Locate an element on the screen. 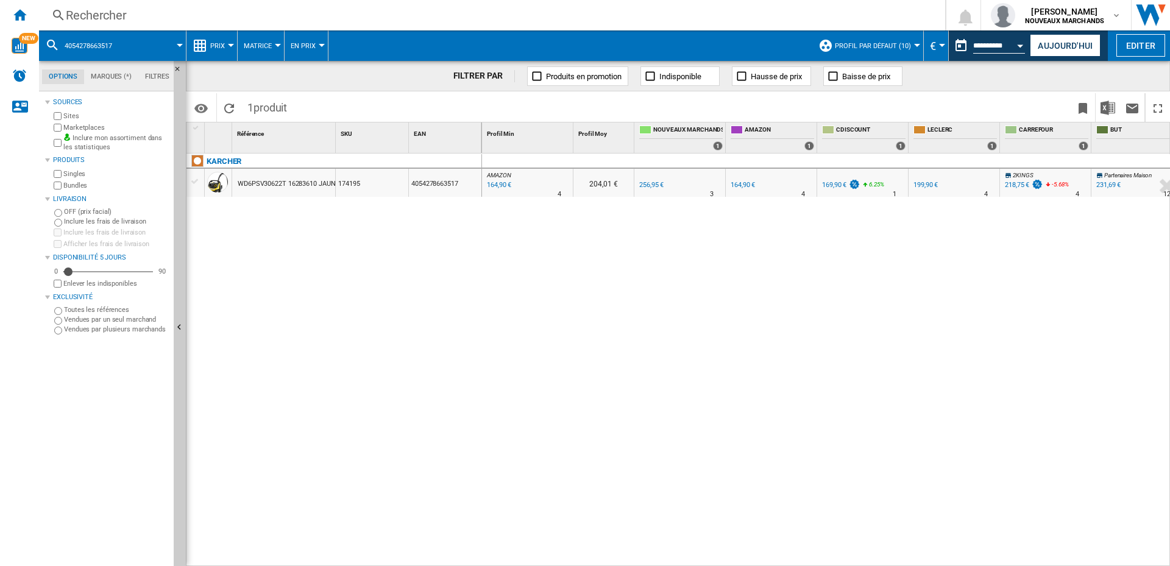  button: Créer un favoris is located at coordinates (1083, 107).